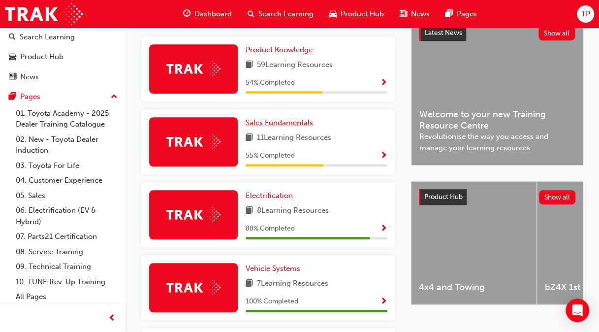 The height and width of the screenshot is (332, 599). I want to click on a: 07. Parts21 Certification, so click(66, 236).